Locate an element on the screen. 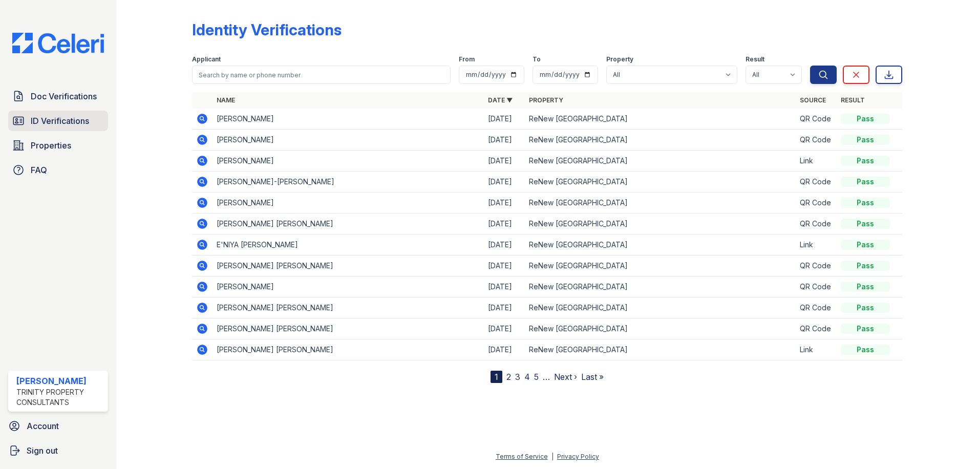 This screenshot has width=978, height=469. a: FAQ is located at coordinates (58, 170).